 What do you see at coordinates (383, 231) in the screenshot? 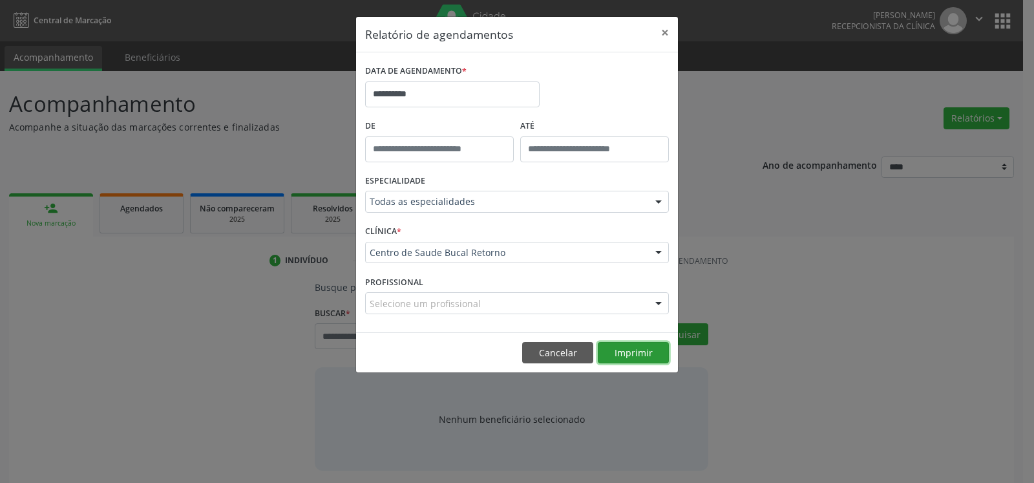
I see `label: CLÍNICA` at bounding box center [383, 231].